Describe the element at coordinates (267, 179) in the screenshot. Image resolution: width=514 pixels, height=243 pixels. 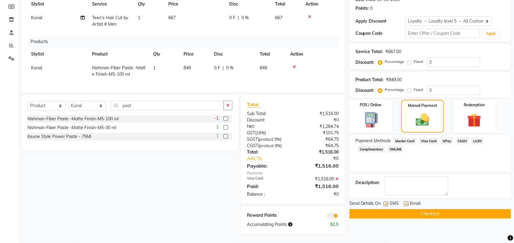
I see `div: Visa Card` at that location.